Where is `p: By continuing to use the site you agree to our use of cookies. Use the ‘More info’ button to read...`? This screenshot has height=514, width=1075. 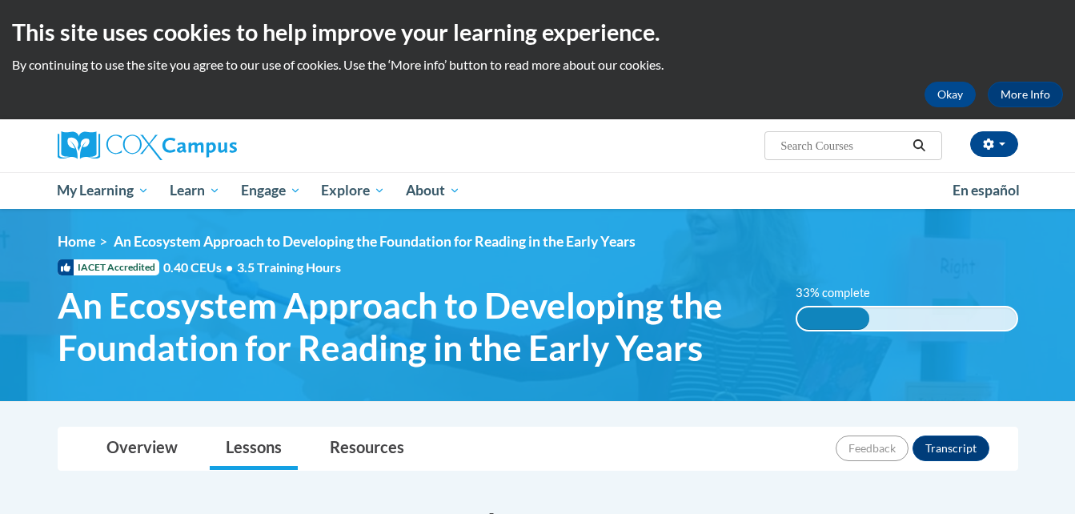
p: By continuing to use the site you agree to our use of cookies. Use the ‘More info’ button to read... is located at coordinates (537, 65).